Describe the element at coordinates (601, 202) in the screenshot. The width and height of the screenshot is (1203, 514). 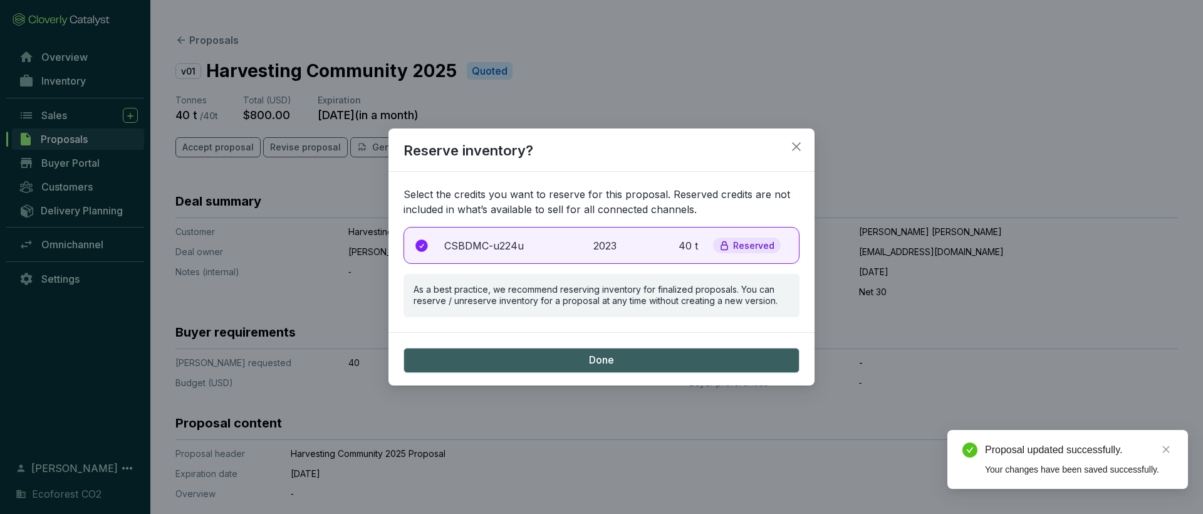
I see `p: Select the credits you want to reserve for this proposal. Reserved credits are not included in wh...` at that location.